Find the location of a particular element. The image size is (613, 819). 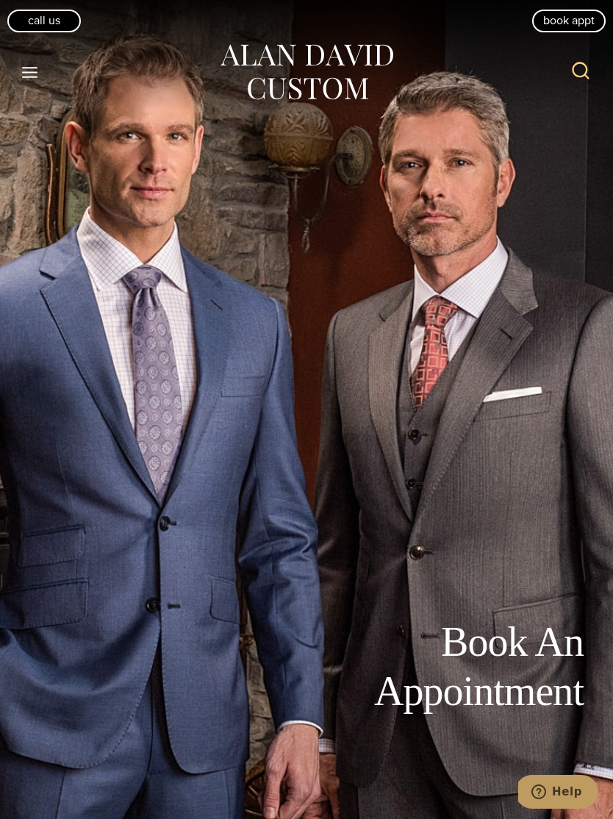

button: Open menu is located at coordinates (30, 72).